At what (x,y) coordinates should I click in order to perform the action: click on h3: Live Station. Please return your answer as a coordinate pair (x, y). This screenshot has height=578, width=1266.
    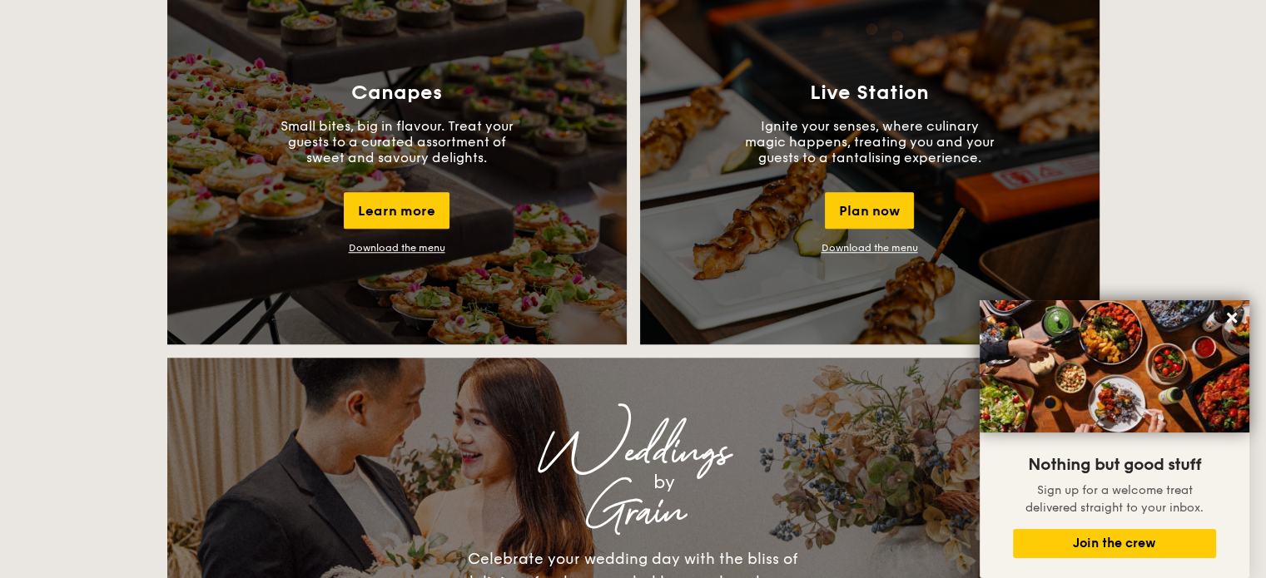
    Looking at the image, I should click on (869, 93).